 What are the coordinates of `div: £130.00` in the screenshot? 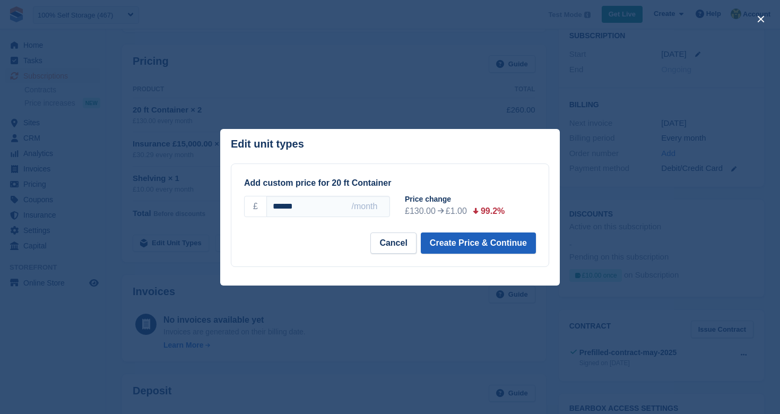 It's located at (421, 211).